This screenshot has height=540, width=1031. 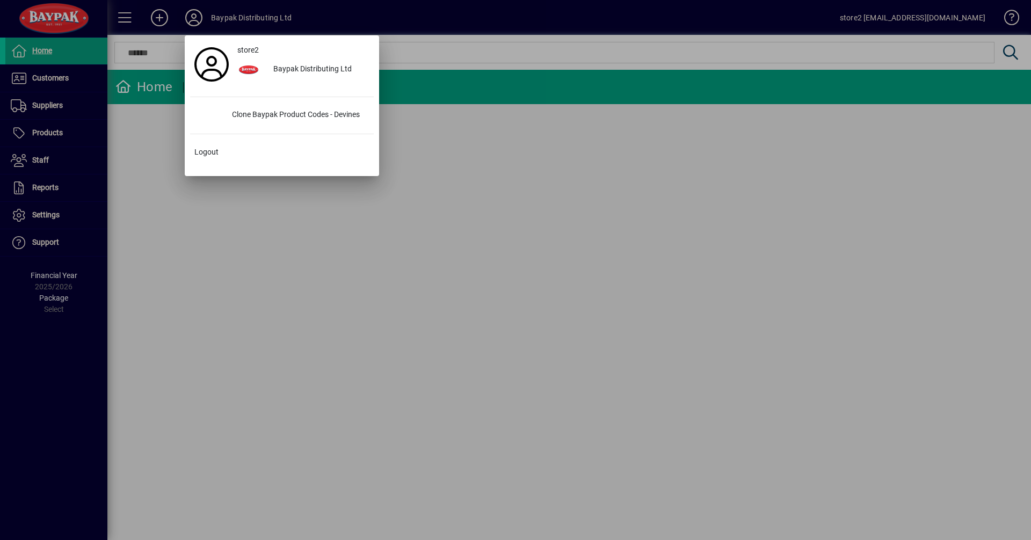 I want to click on a: Profile, so click(x=212, y=64).